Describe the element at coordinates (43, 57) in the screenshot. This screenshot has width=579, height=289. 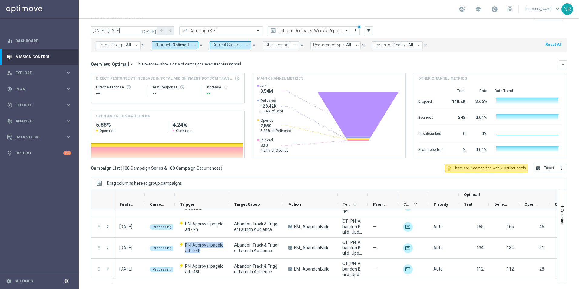
I see `a: Mission Control` at that location.